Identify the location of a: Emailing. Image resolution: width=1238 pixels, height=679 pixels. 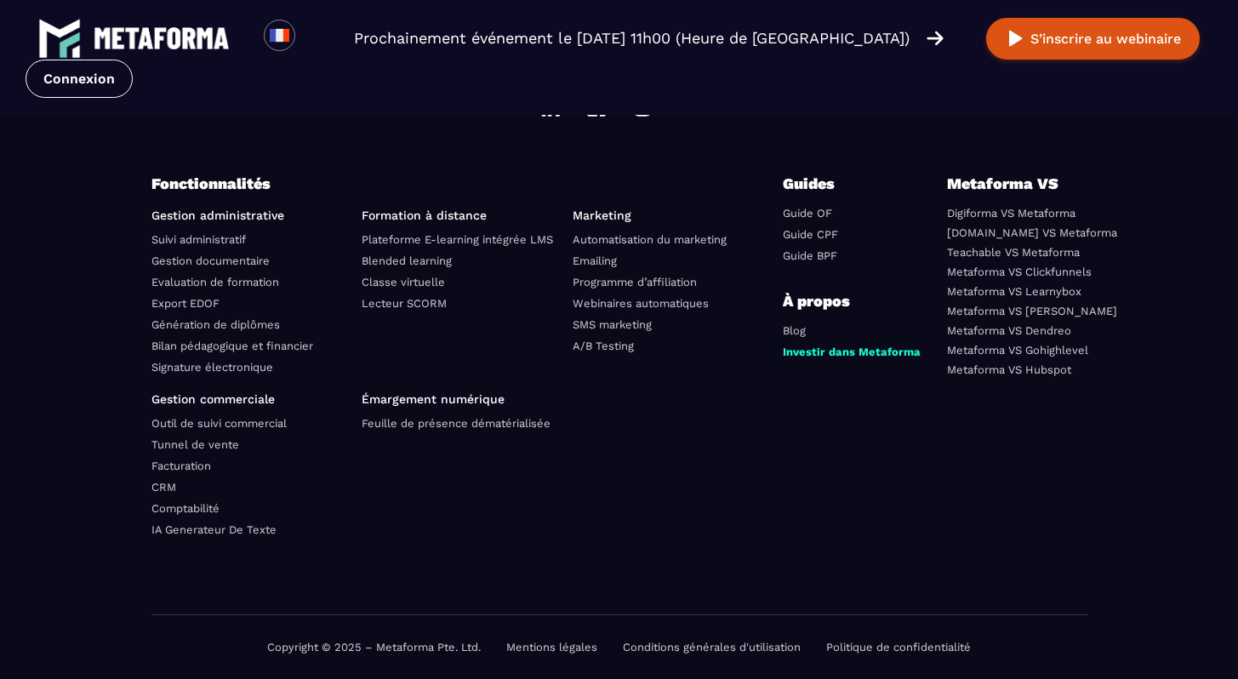
(595, 260).